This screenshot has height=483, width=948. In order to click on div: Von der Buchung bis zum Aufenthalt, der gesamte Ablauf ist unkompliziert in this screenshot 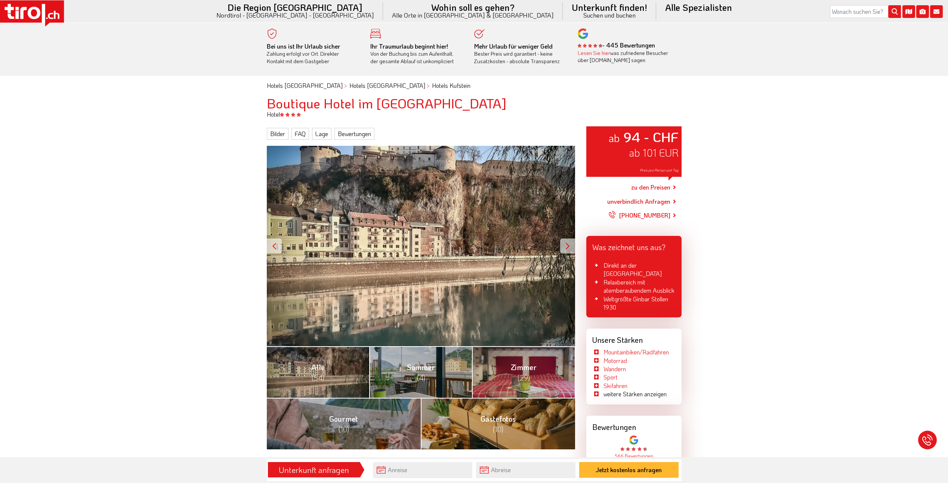, I will do `click(417, 54)`.